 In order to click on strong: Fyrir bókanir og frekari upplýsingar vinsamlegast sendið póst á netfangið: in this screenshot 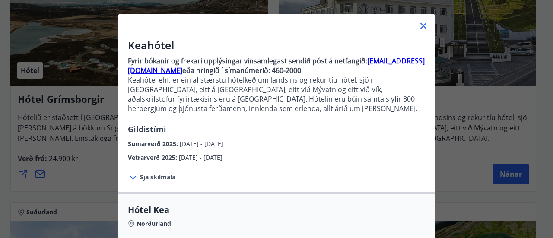, I will do `click(248, 61)`.